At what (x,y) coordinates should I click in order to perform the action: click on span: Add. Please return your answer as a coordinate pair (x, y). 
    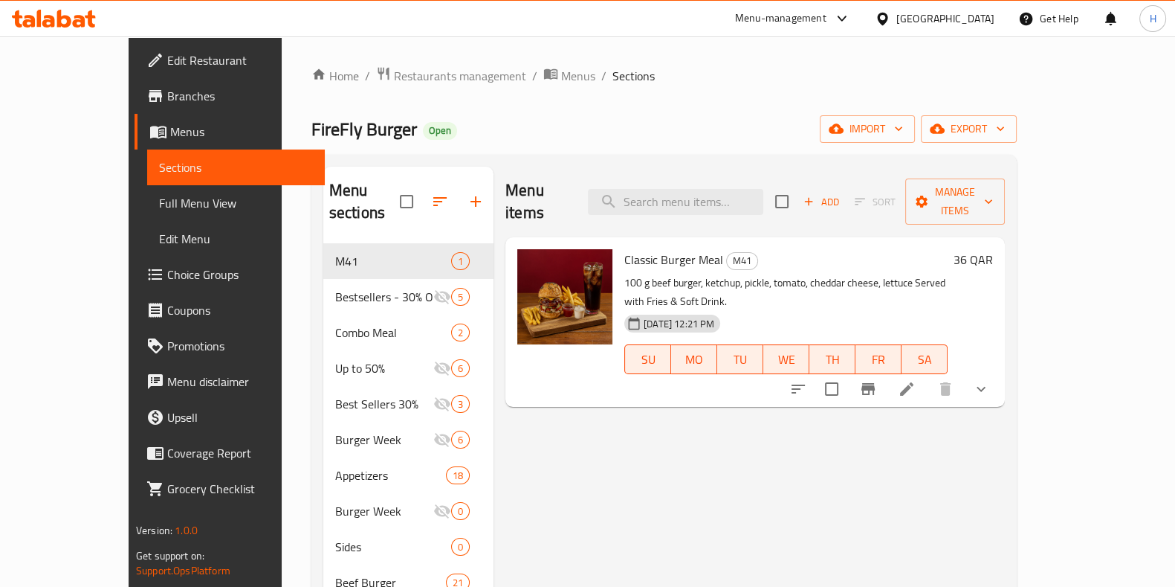
    Looking at the image, I should click on (822, 201).